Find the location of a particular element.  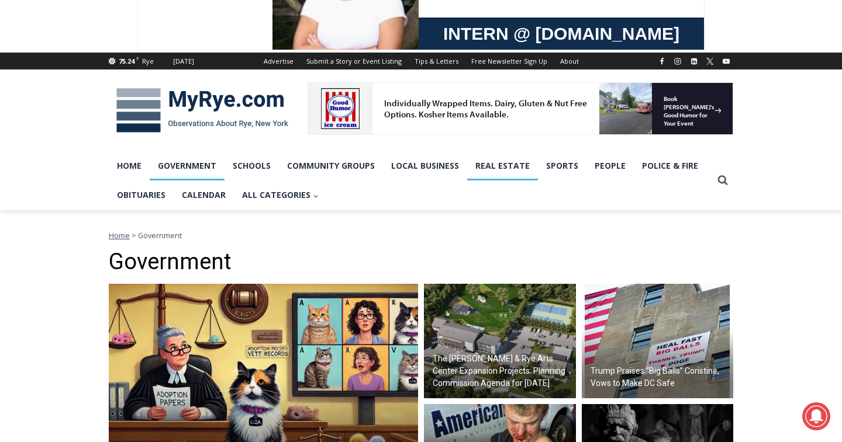

a: People is located at coordinates (610, 166).